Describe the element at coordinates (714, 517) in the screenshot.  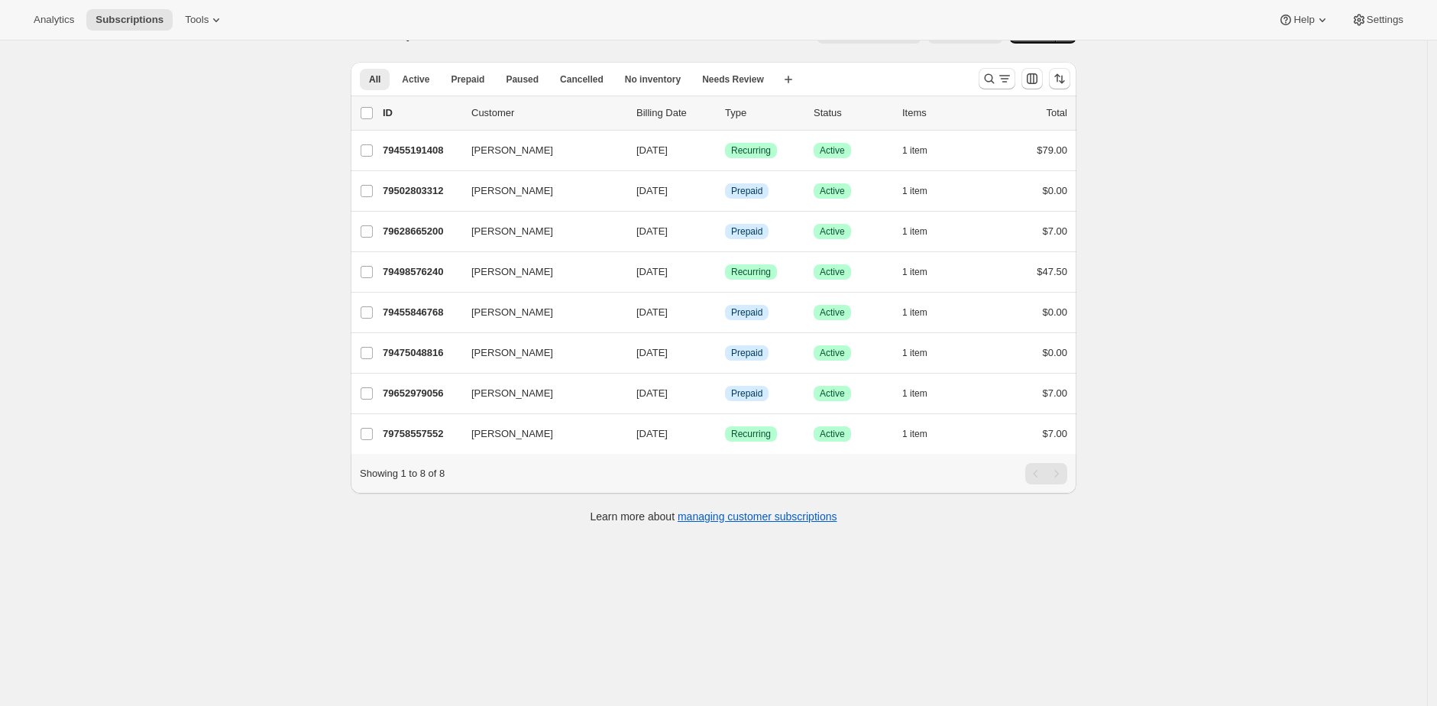
I see `p: Learn more about` at that location.